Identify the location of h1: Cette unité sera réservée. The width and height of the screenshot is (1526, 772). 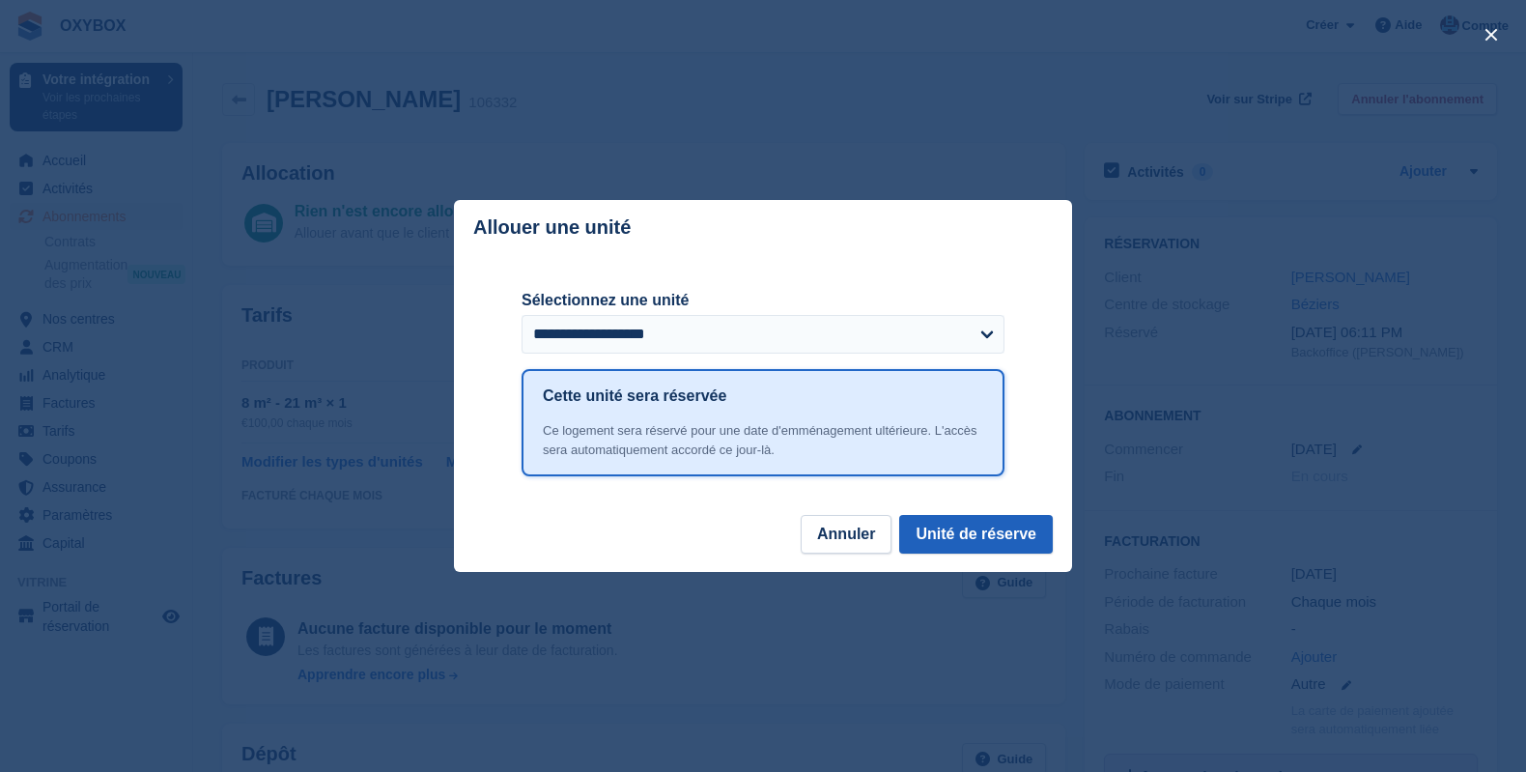
(634, 396).